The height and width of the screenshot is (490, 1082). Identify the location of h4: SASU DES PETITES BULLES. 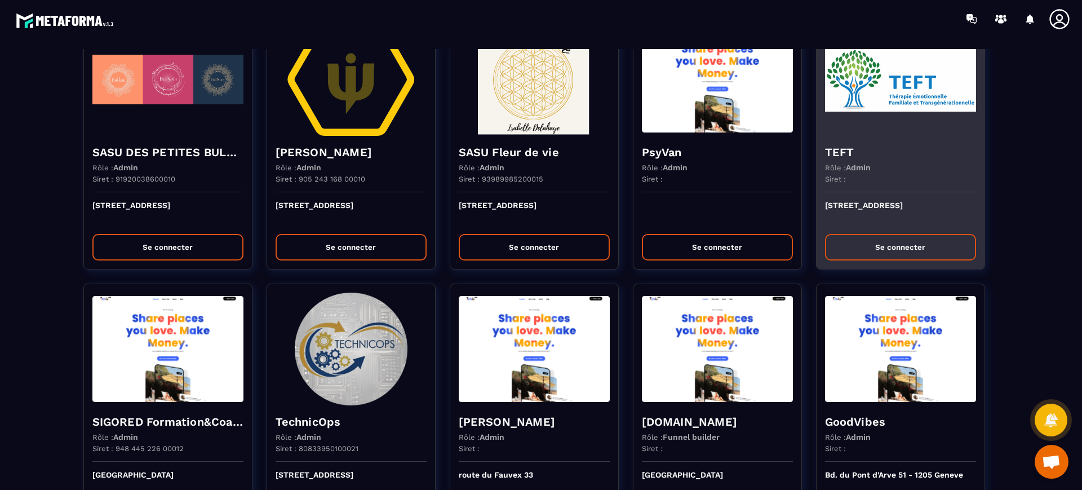
(168, 152).